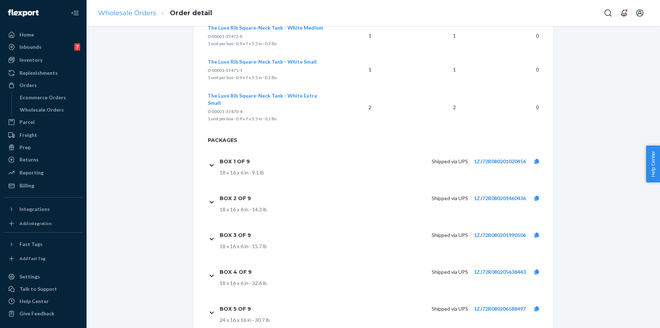 The image size is (660, 328). Describe the element at coordinates (500, 161) in the screenshot. I see `a: 1ZJ72R080201020456` at that location.